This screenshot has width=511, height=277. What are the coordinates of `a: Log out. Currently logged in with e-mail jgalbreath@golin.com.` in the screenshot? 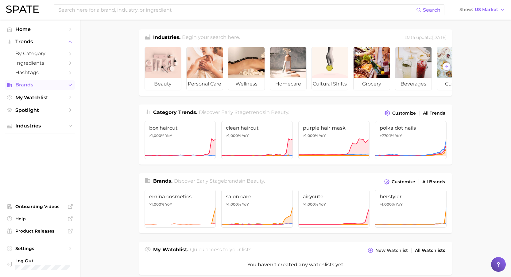 It's located at (40, 264).